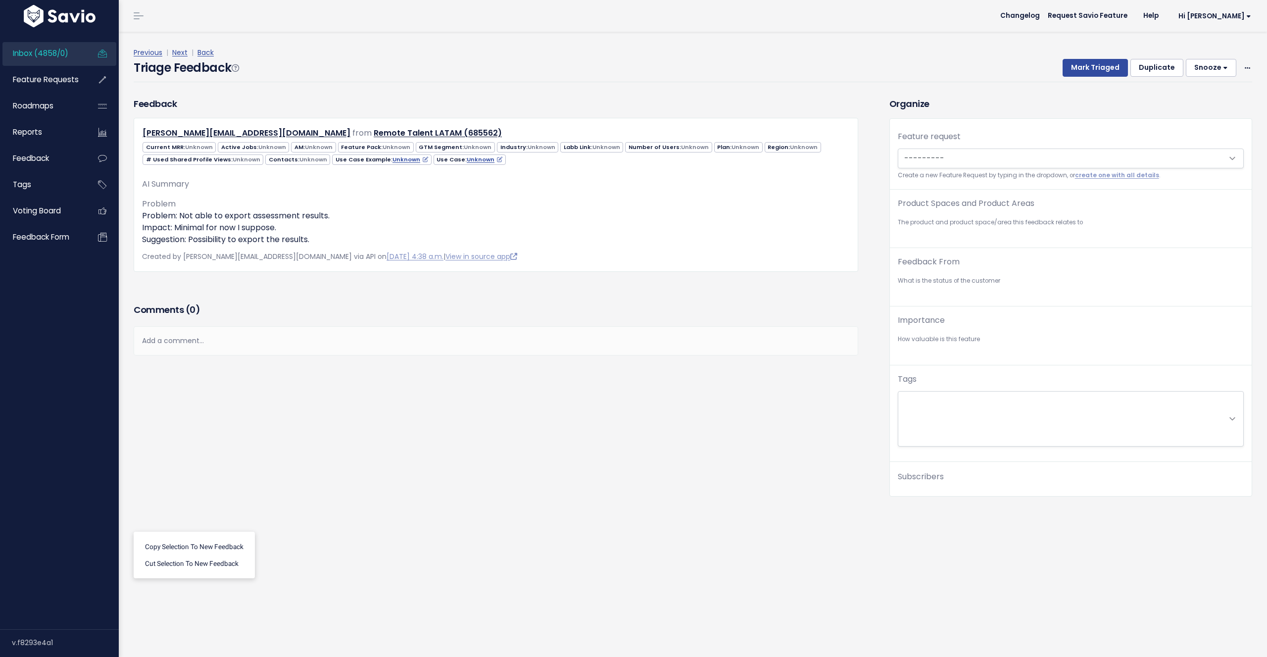  Describe the element at coordinates (481, 256) in the screenshot. I see `a: View in source app` at that location.